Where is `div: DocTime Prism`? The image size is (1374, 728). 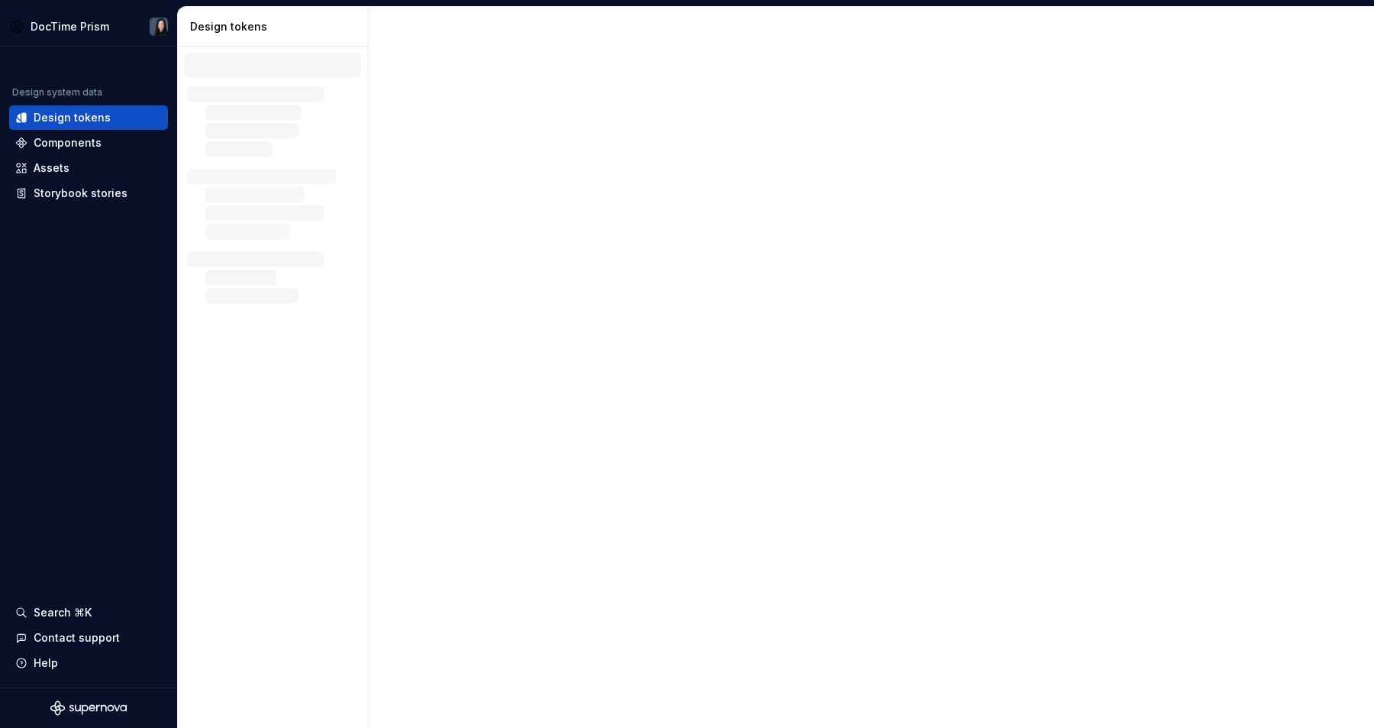 div: DocTime Prism is located at coordinates (69, 27).